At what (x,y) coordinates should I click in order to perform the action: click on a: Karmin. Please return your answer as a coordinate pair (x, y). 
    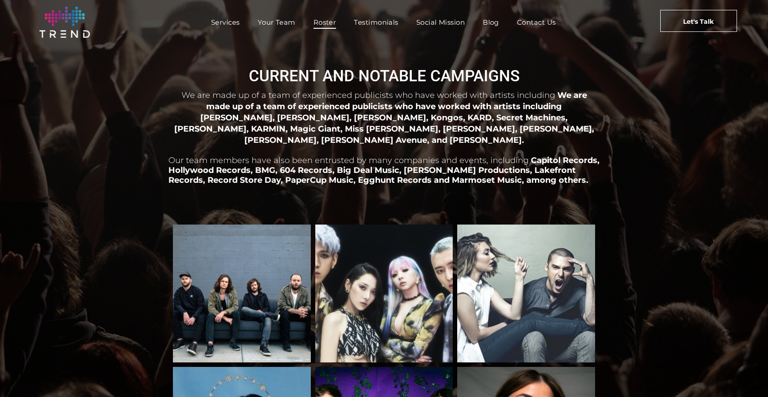
    Looking at the image, I should click on (526, 293).